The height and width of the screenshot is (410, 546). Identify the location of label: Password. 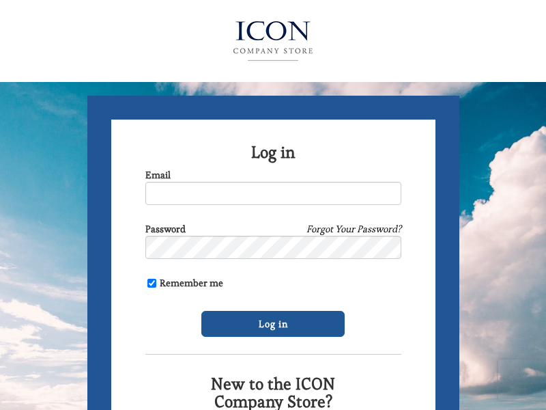
(165, 229).